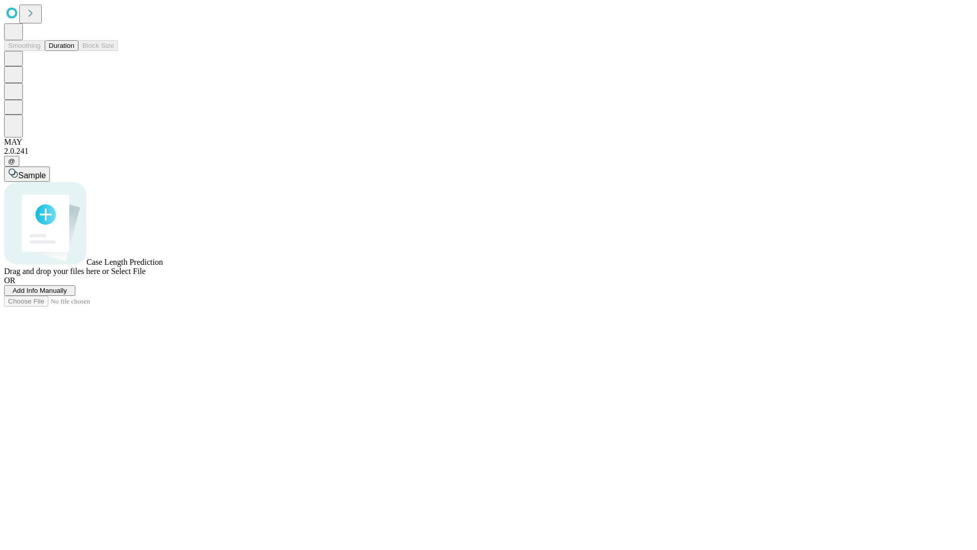 The image size is (977, 550). Describe the element at coordinates (27, 174) in the screenshot. I see `button: Sample` at that location.